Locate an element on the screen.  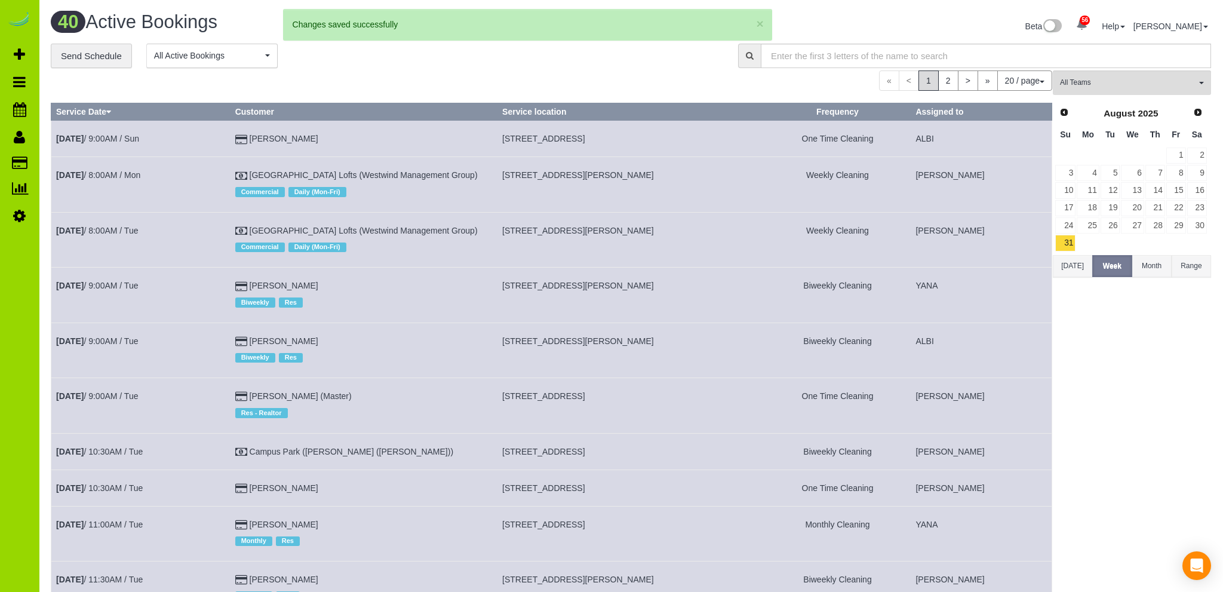
a: Help is located at coordinates (1113, 26).